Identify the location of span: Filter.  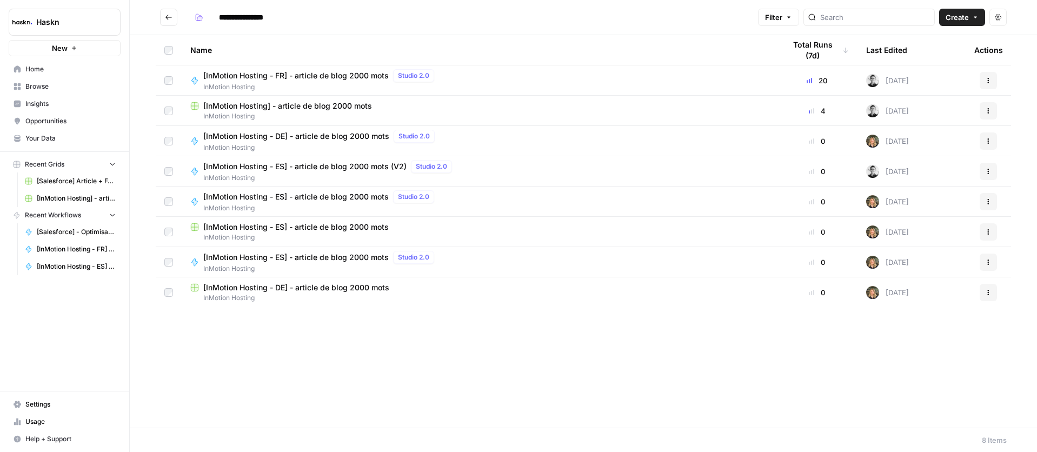
(774, 17).